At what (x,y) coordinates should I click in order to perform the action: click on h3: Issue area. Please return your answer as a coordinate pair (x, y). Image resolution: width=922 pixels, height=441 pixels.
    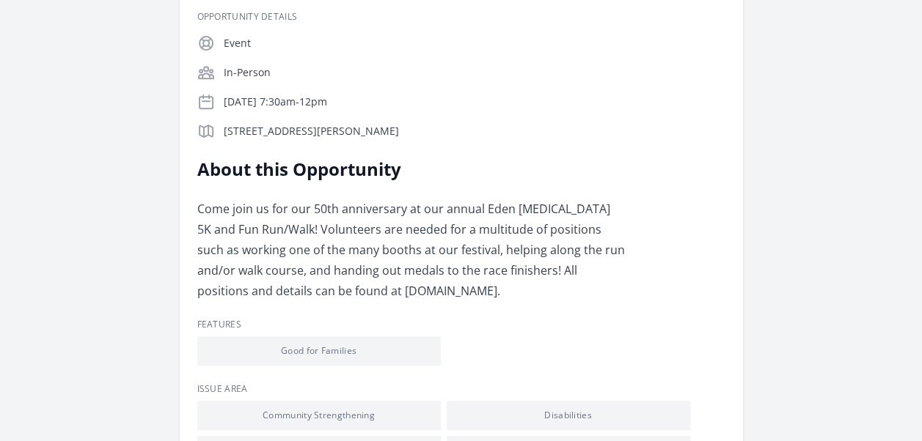
    Looking at the image, I should click on (461, 389).